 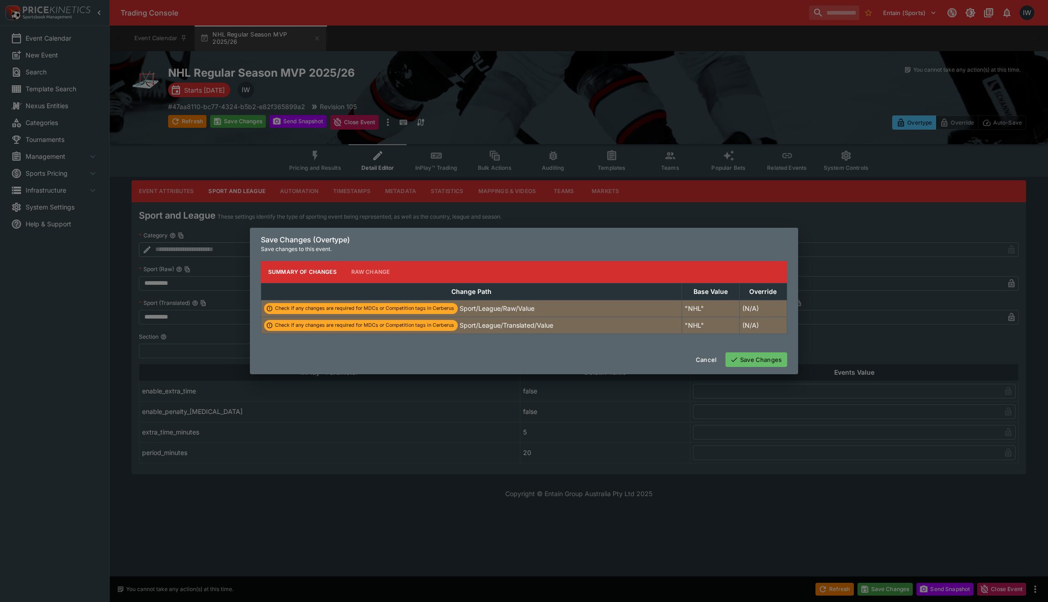 What do you see at coordinates (370, 272) in the screenshot?
I see `button: Raw Change` at bounding box center [370, 272].